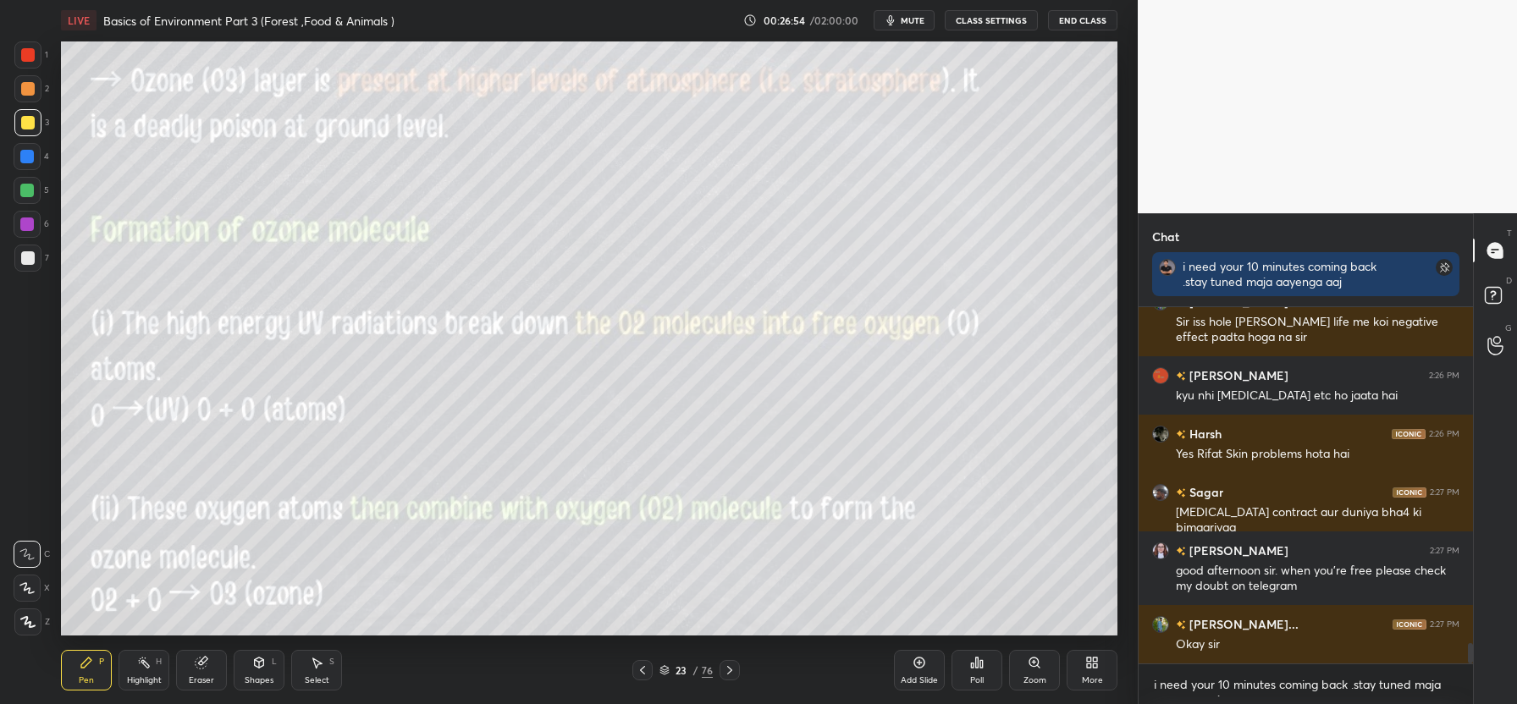 Image resolution: width=1517 pixels, height=704 pixels. Describe the element at coordinates (1509, 233) in the screenshot. I see `p: T` at that location.